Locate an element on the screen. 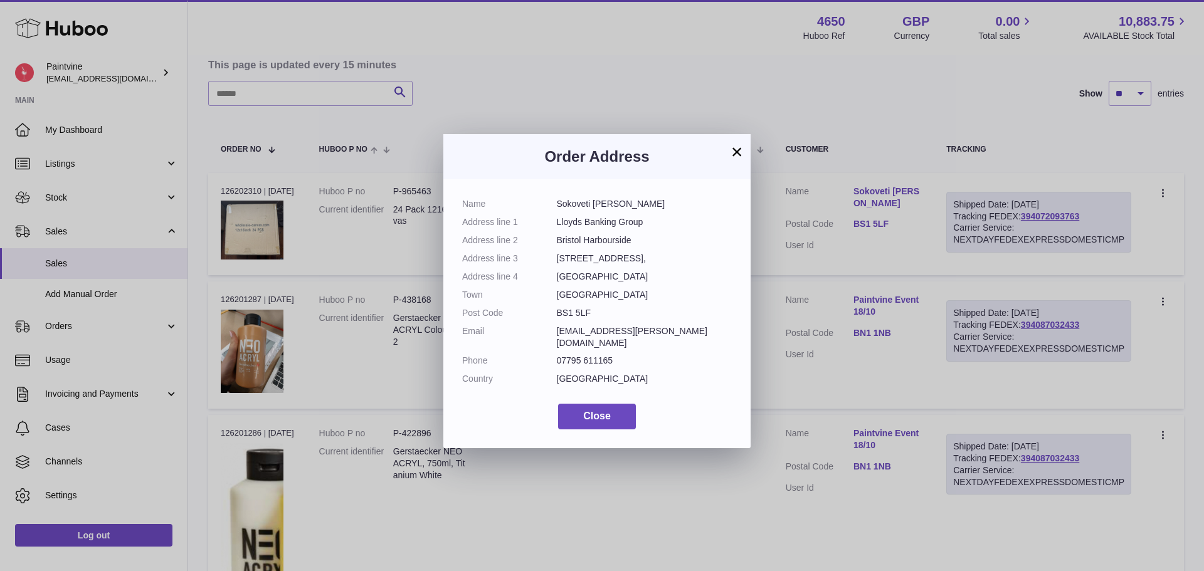 Image resolution: width=1204 pixels, height=571 pixels. dt: Post Code is located at coordinates (509, 313).